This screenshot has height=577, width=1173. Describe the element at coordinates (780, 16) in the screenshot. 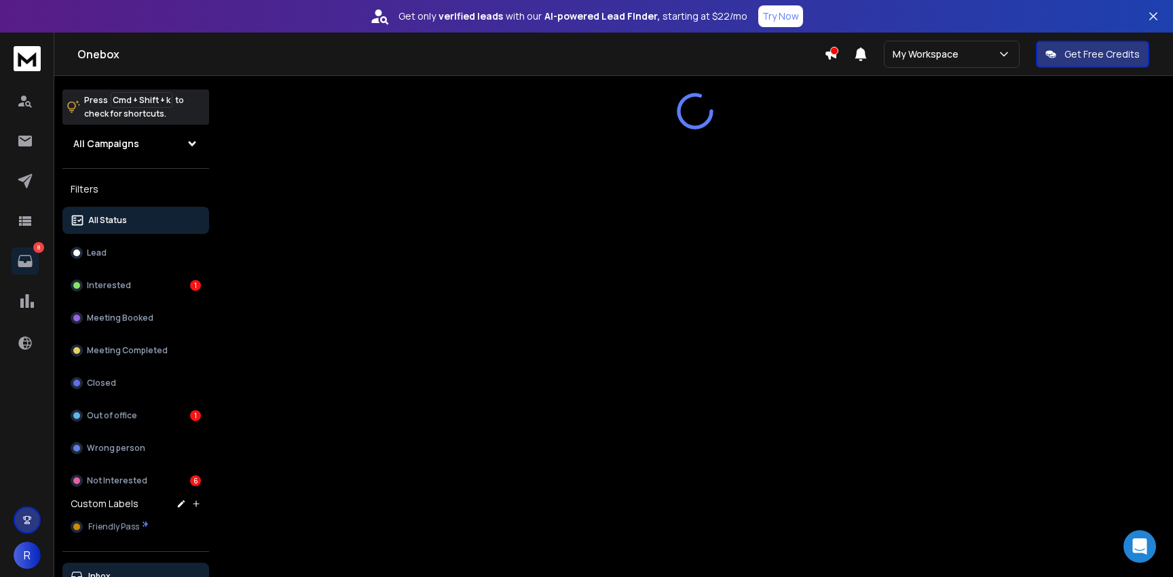

I see `button: Try Now` at that location.